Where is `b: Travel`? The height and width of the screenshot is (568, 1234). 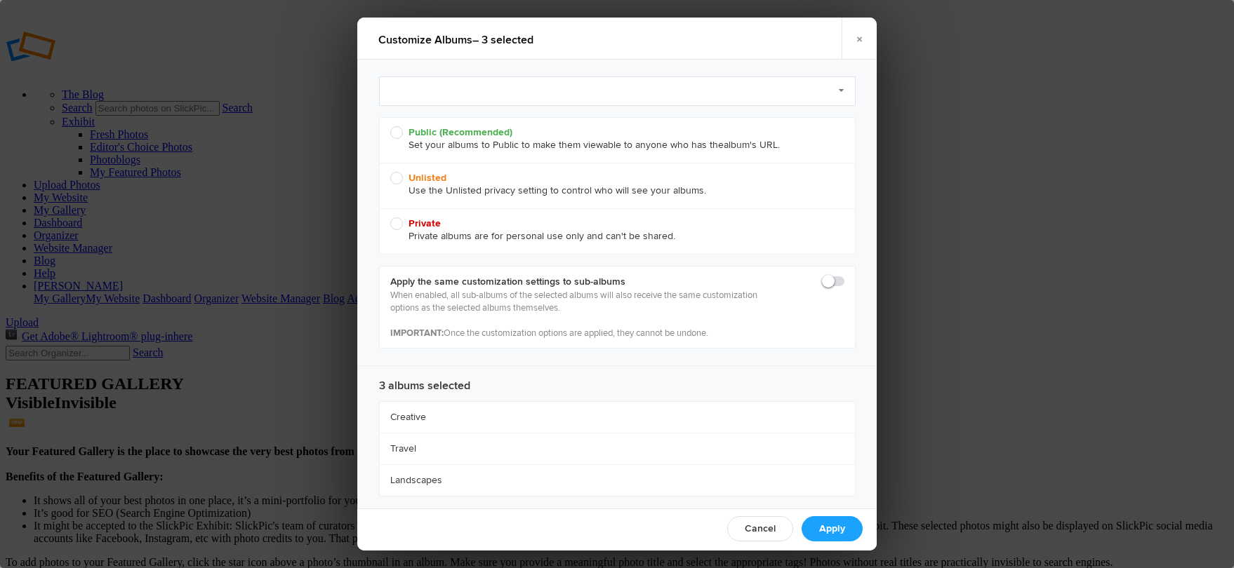 b: Travel is located at coordinates (403, 449).